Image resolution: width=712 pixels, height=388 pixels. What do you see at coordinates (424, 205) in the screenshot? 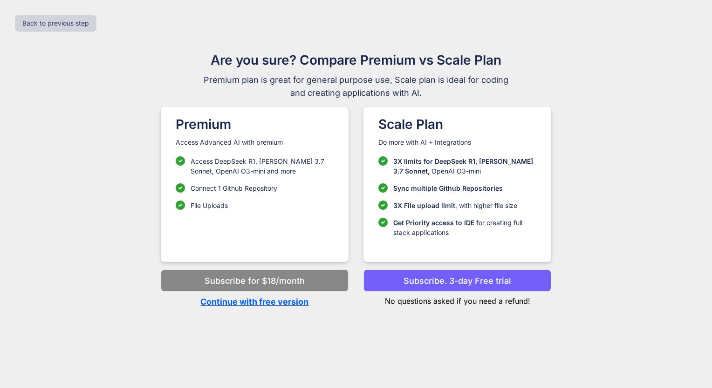
I see `span: 3X File upload limit` at bounding box center [424, 205].